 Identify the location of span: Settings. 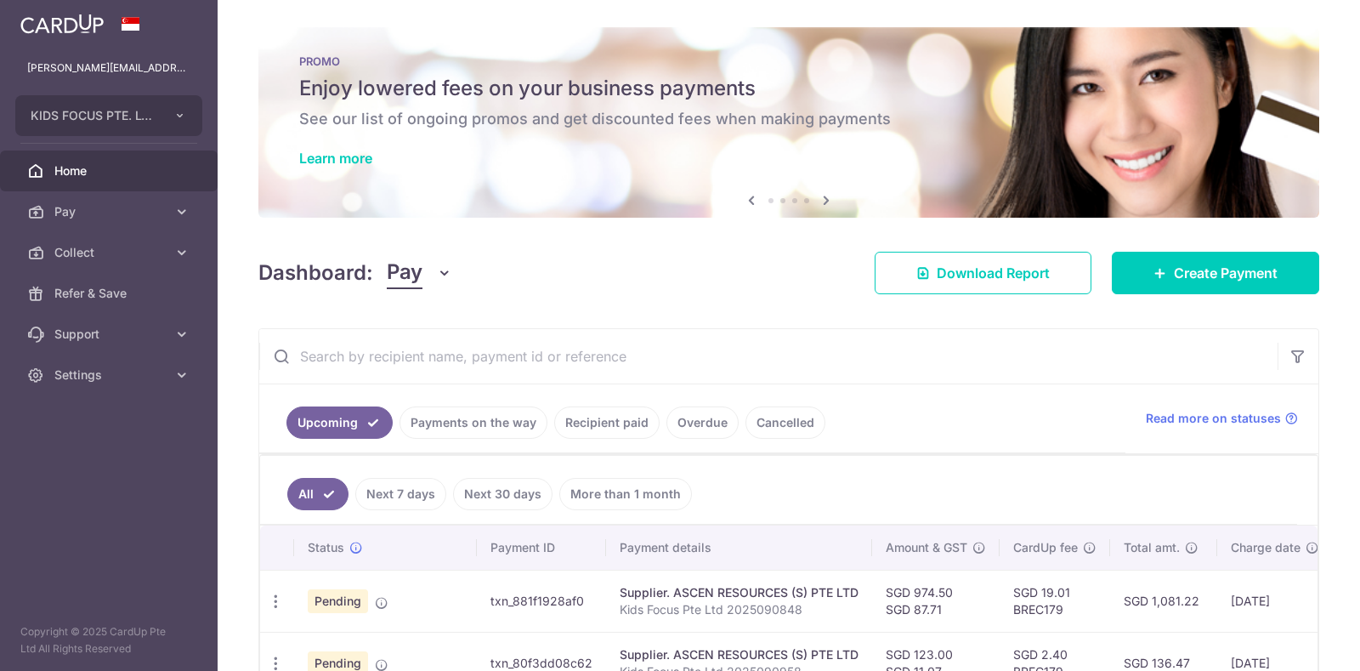
(110, 375).